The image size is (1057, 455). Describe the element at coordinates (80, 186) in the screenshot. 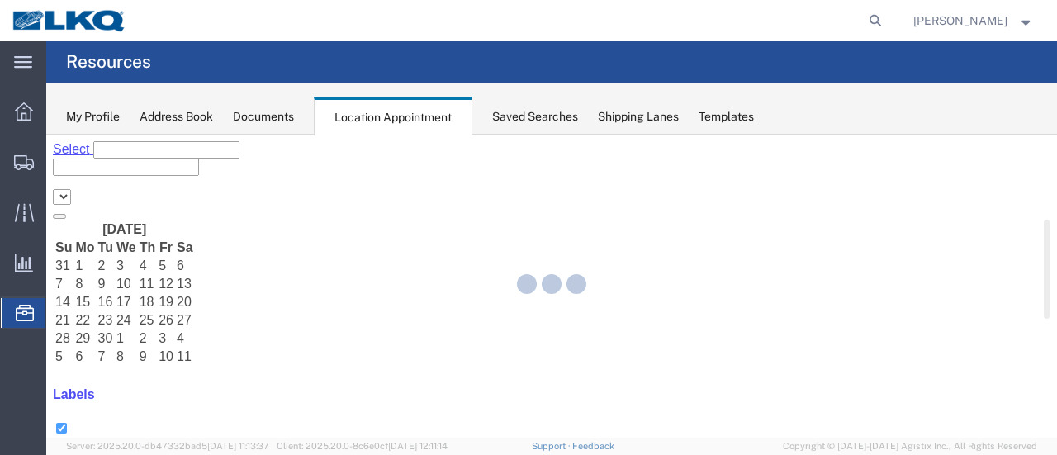

I see `td: 24` at that location.